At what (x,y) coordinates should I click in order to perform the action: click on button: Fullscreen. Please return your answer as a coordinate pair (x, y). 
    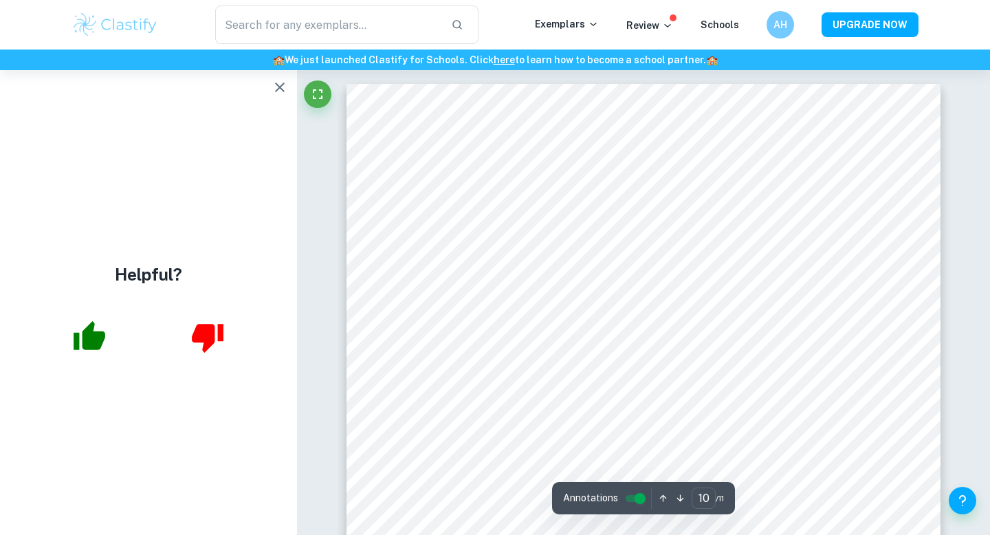
    Looking at the image, I should click on (318, 94).